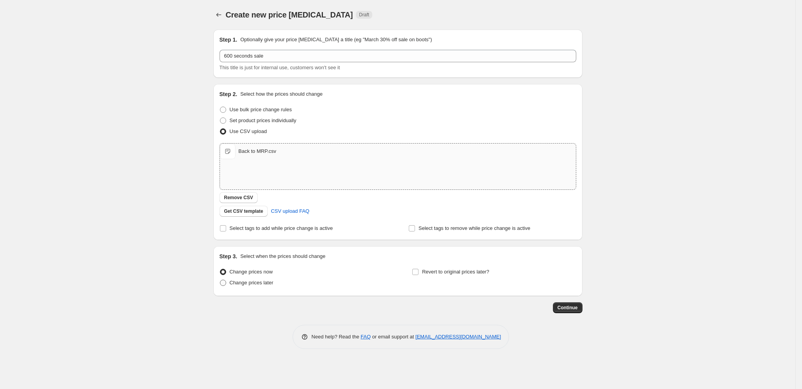 The height and width of the screenshot is (389, 802). What do you see at coordinates (251, 282) in the screenshot?
I see `span: Change prices later` at bounding box center [251, 282].